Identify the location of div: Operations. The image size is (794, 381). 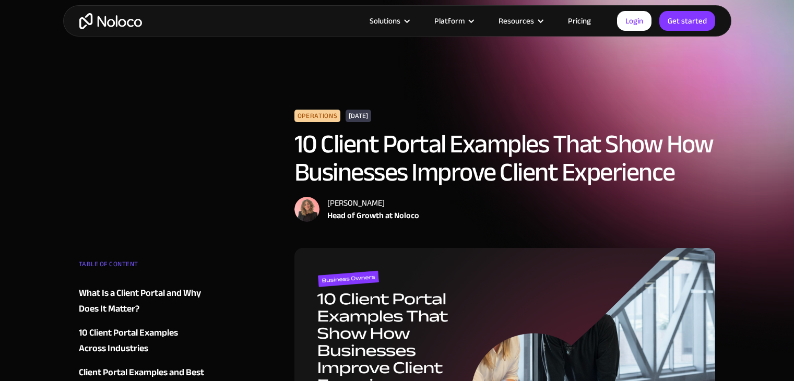
(317, 116).